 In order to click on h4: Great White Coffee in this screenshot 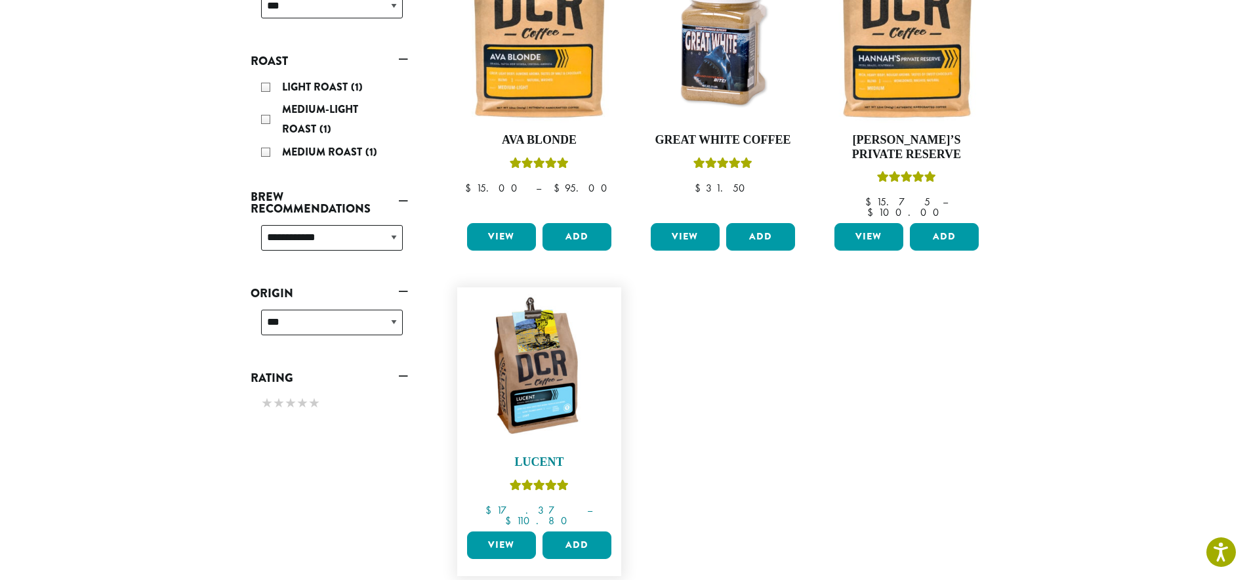, I will do `click(723, 140)`.